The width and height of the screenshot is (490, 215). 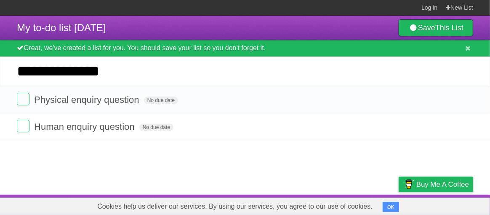 I want to click on b: This List, so click(x=449, y=28).